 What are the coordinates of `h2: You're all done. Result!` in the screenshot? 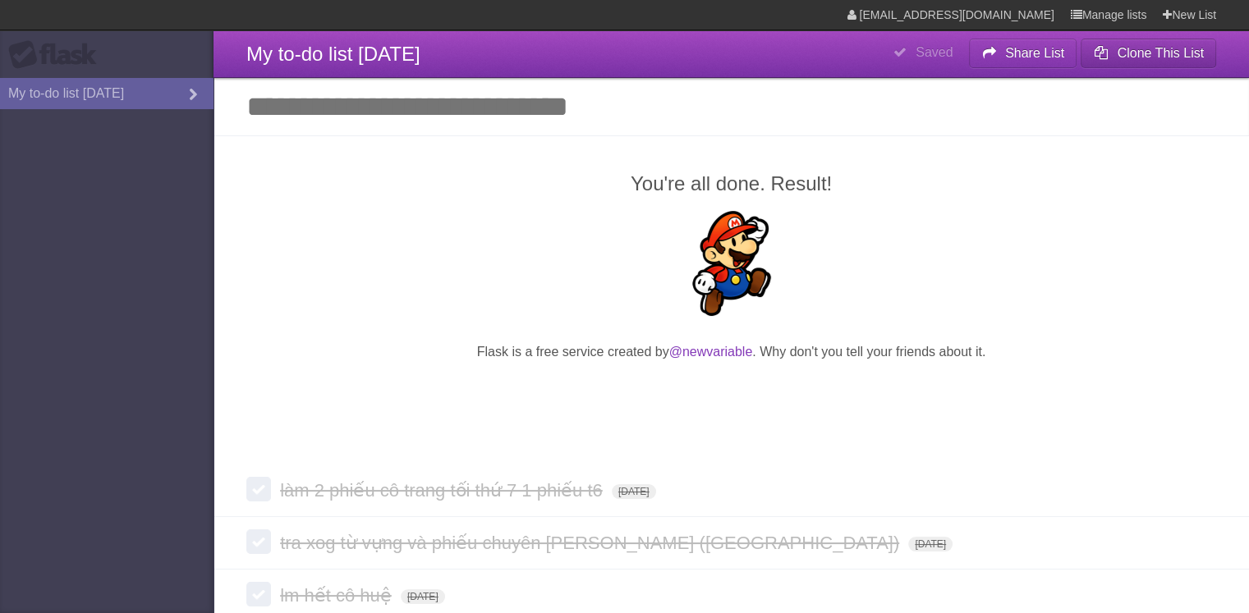 It's located at (731, 184).